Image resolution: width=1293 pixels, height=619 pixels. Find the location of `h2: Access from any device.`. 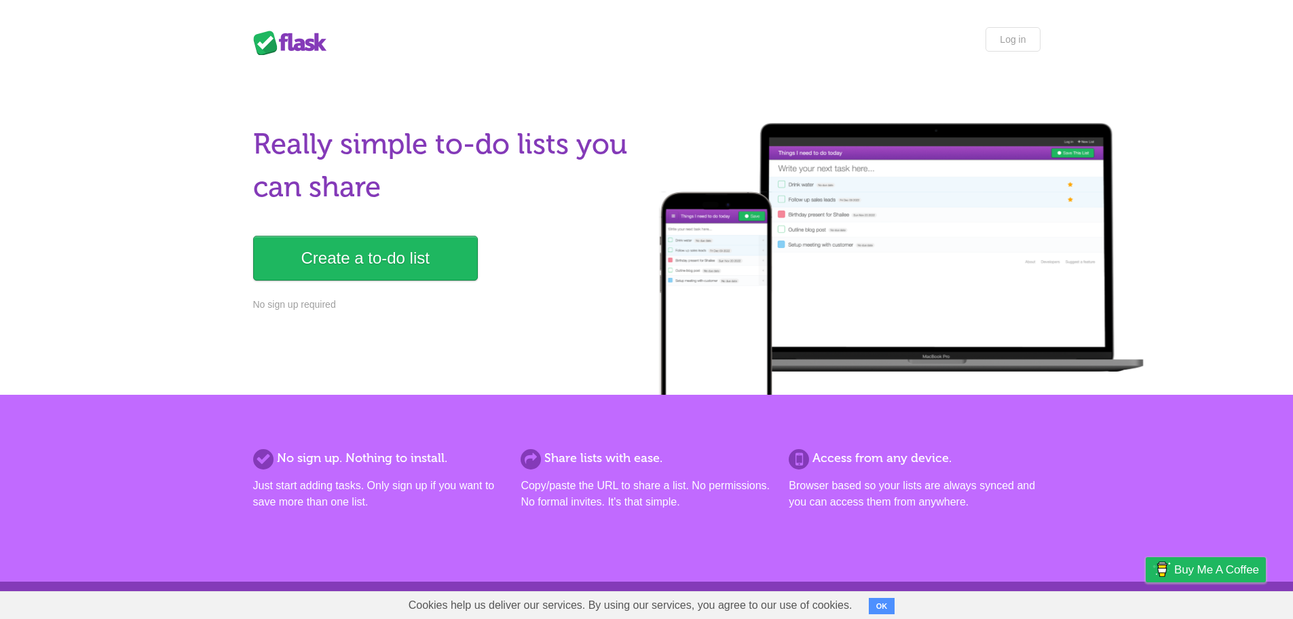

h2: Access from any device. is located at coordinates (915, 458).